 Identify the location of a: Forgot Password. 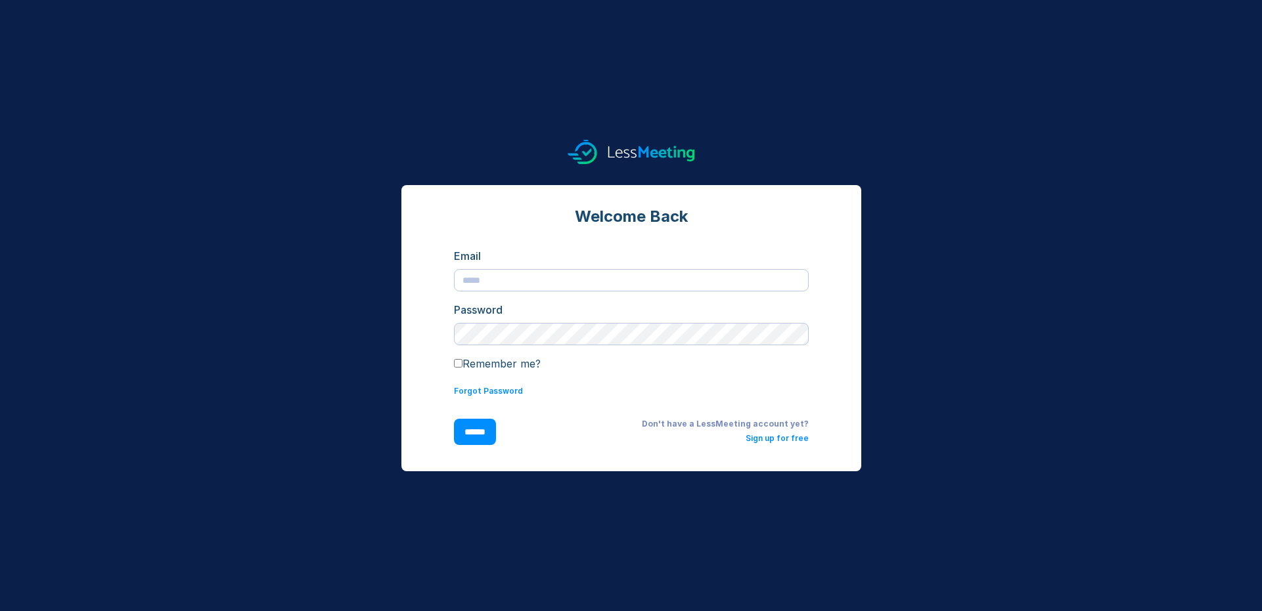
(488, 391).